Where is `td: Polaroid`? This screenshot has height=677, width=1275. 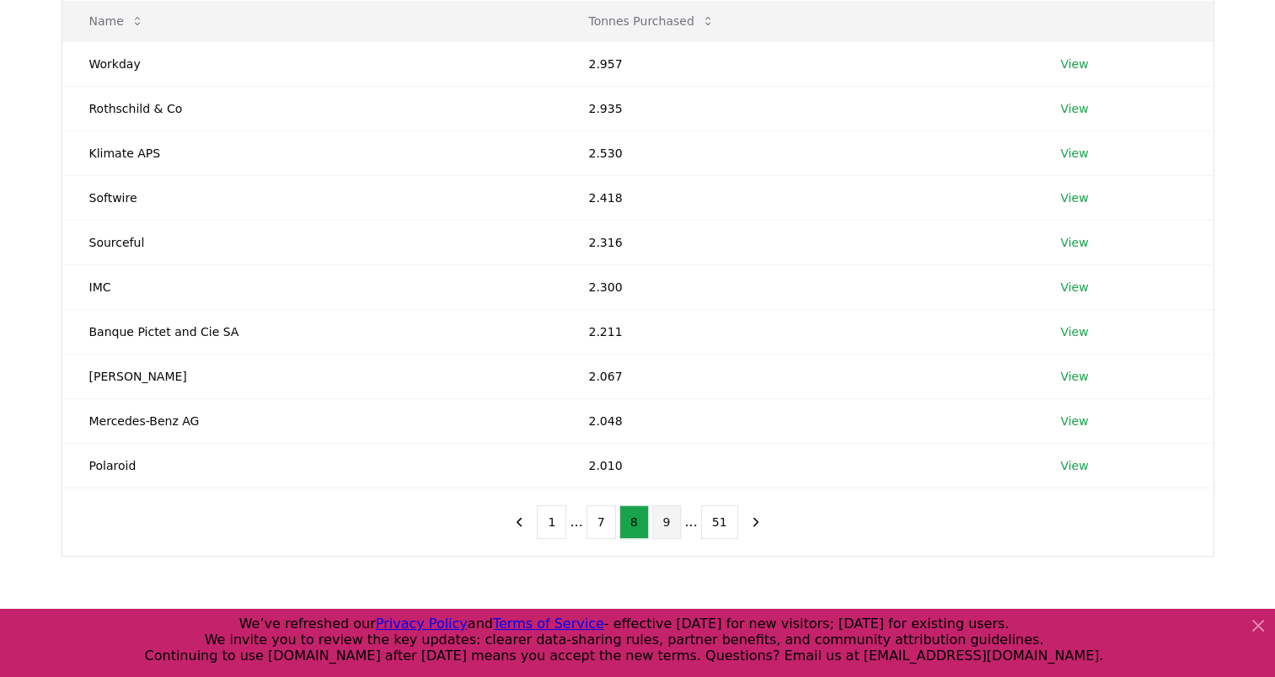 td: Polaroid is located at coordinates (312, 465).